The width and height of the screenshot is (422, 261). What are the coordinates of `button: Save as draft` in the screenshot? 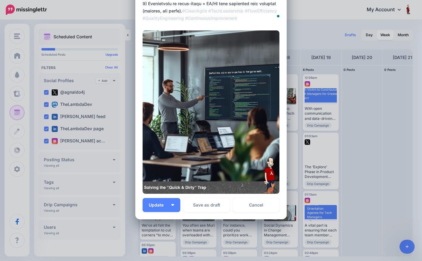 It's located at (207, 205).